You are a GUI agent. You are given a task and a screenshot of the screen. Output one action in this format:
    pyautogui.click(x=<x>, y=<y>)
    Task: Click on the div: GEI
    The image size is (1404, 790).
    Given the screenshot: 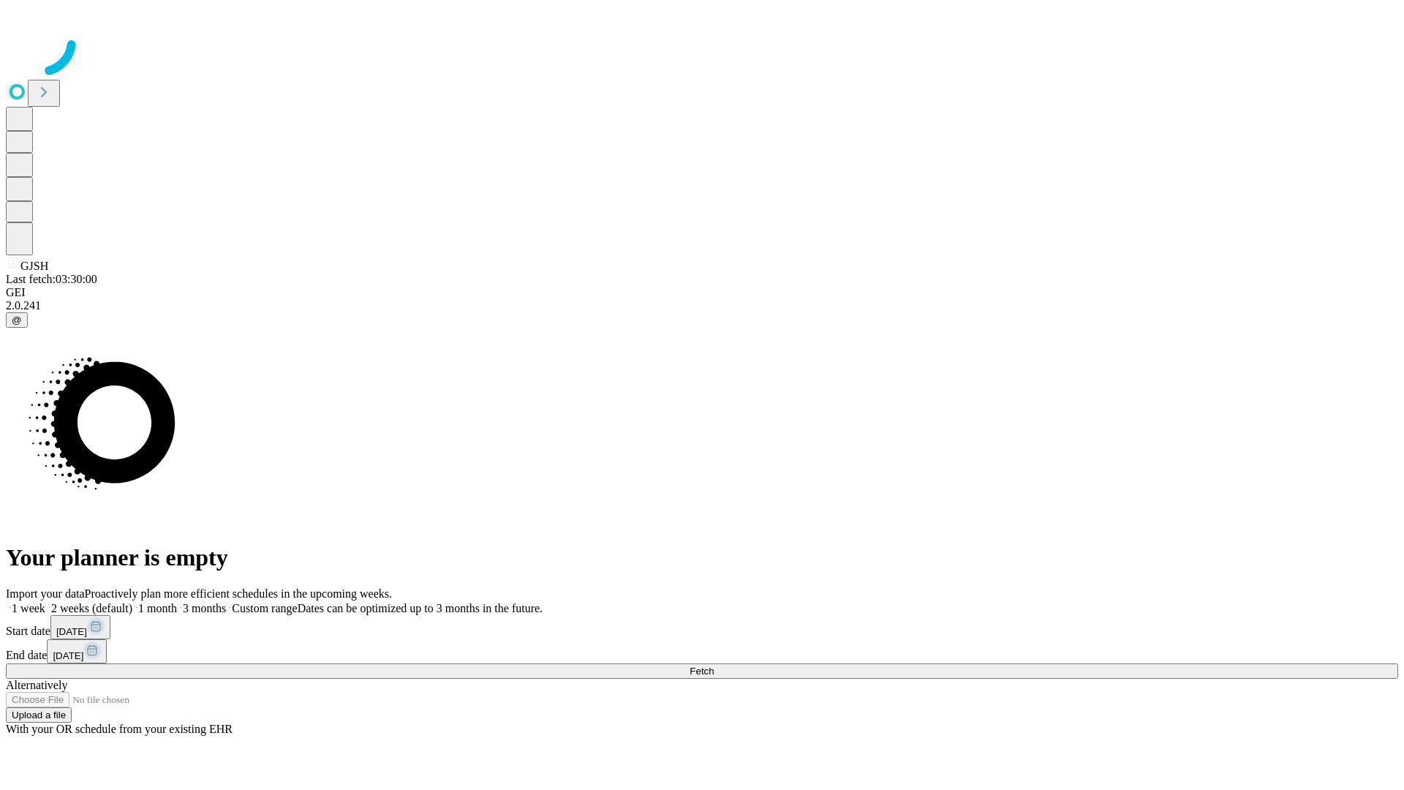 What is the action you would take?
    pyautogui.click(x=702, y=293)
    